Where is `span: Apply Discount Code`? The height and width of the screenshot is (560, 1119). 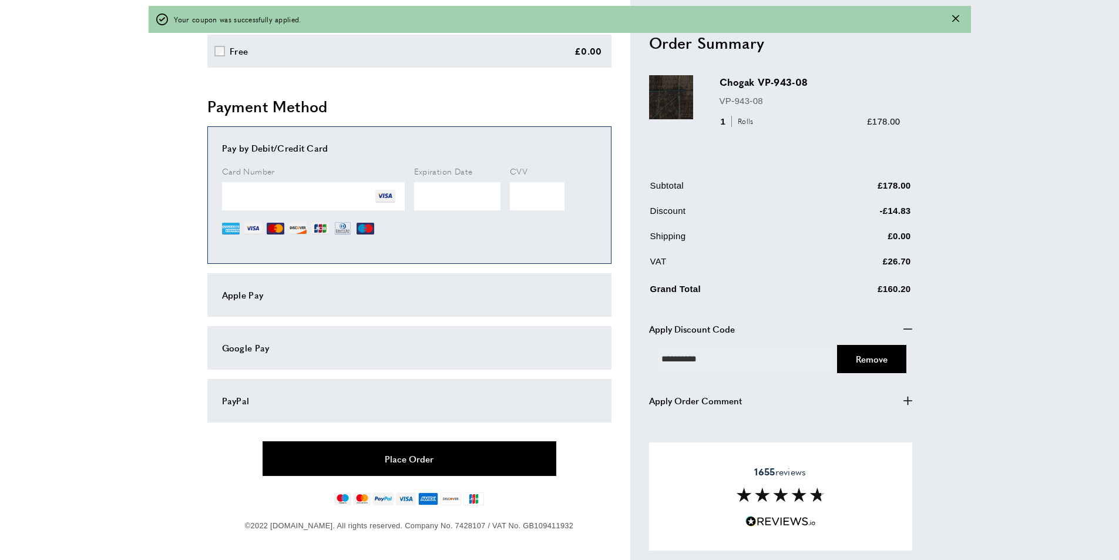
span: Apply Discount Code is located at coordinates (692, 328).